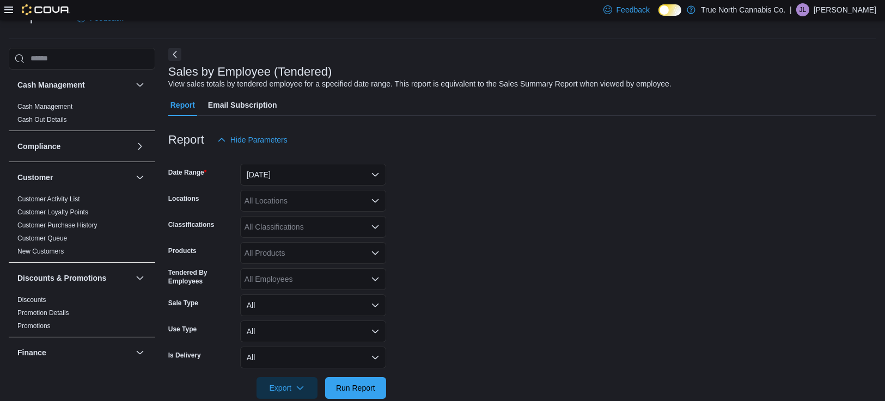 The image size is (885, 401). I want to click on div: View sales totals by tendered employee for a specified date range. This report is equivalent to t..., so click(420, 84).